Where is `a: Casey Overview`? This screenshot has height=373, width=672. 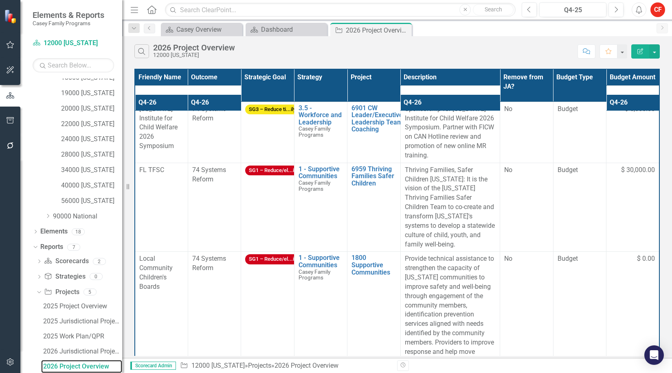
a: Casey Overview is located at coordinates (202, 29).